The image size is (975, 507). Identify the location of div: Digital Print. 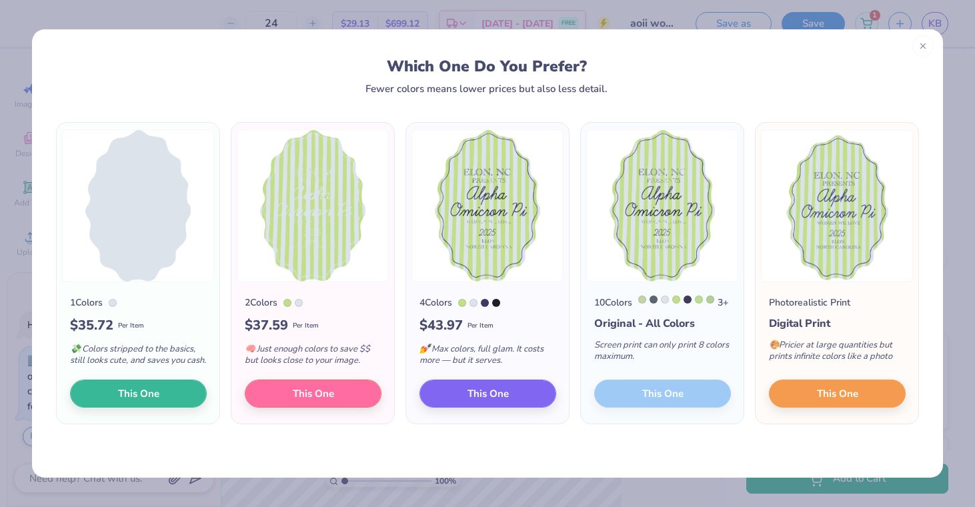
(837, 323).